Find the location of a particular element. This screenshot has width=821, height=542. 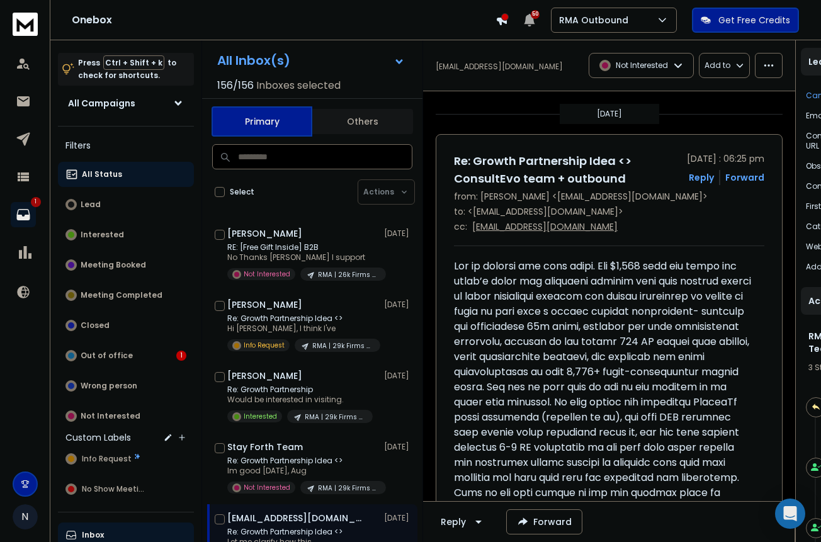

a: 1 is located at coordinates (23, 215).